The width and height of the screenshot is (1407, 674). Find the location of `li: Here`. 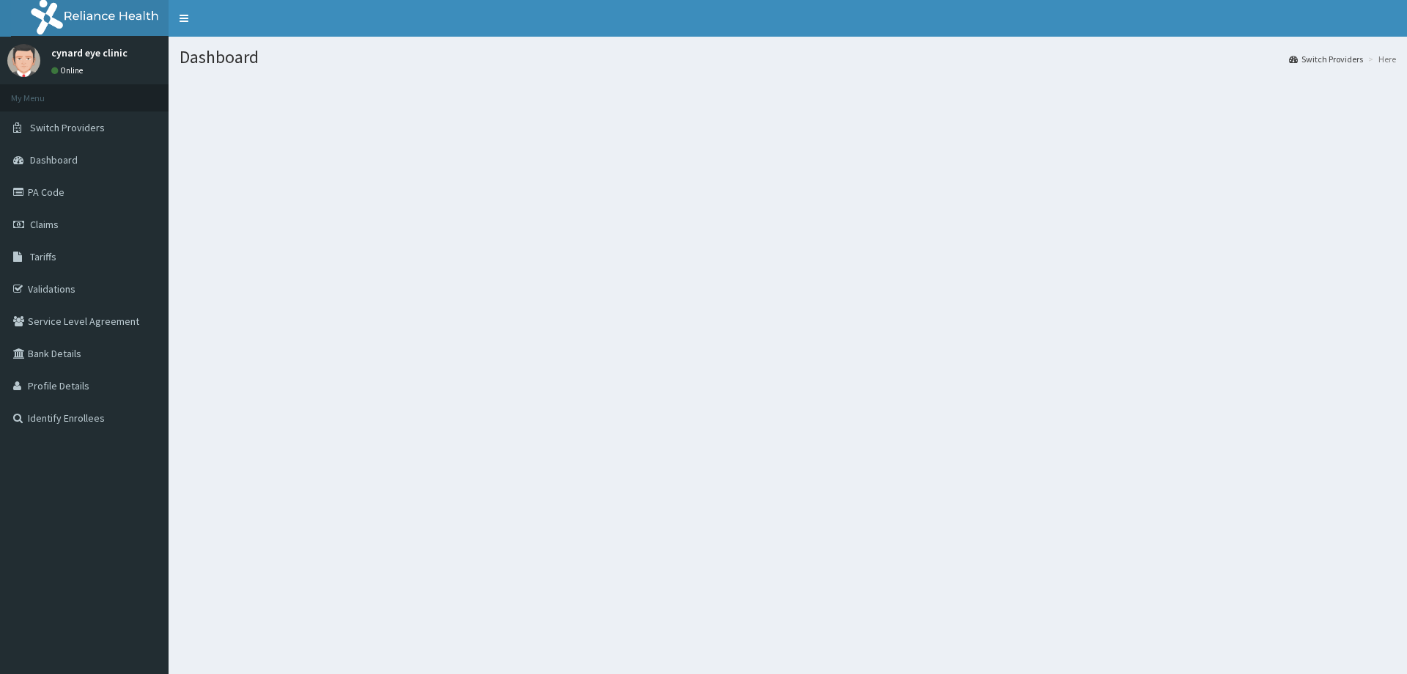

li: Here is located at coordinates (1380, 59).